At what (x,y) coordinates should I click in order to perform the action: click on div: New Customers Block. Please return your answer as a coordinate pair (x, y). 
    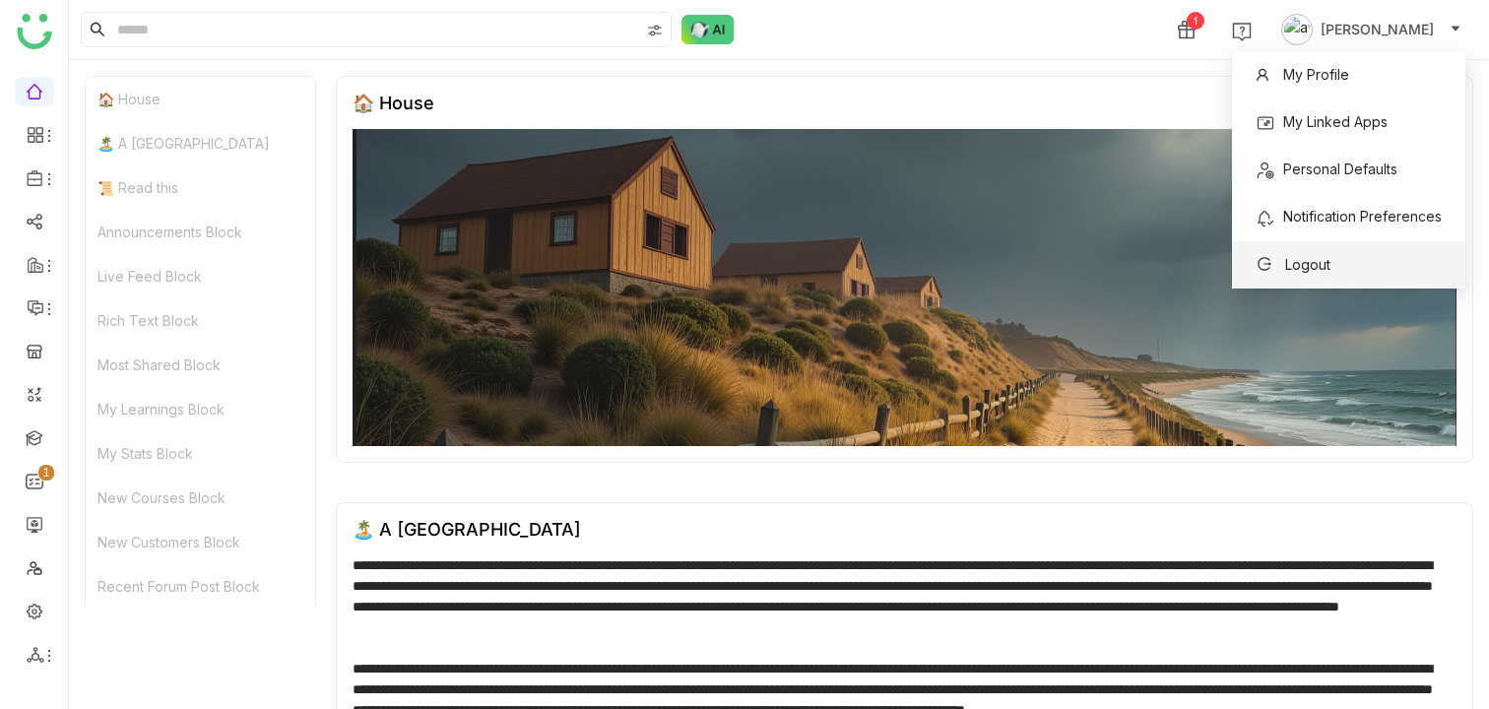
    Looking at the image, I should click on (200, 542).